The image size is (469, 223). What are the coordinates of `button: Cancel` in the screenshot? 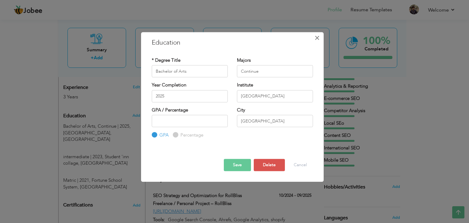 It's located at (300, 165).